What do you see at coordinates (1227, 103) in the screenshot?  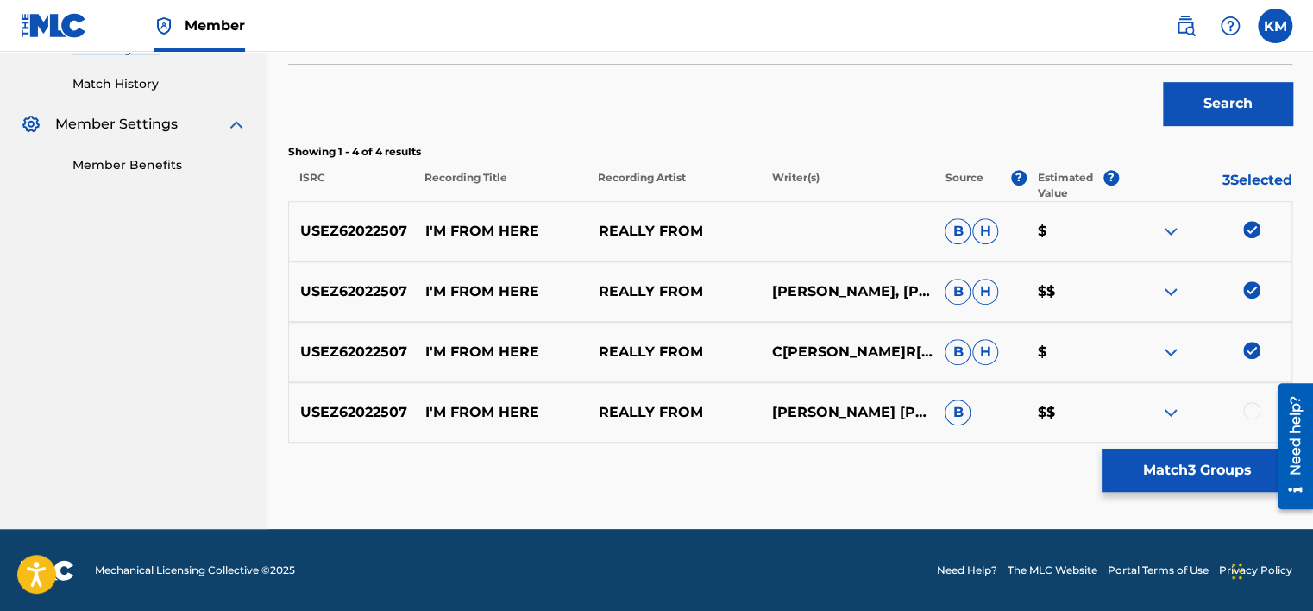 I see `button: Search` at bounding box center [1227, 103].